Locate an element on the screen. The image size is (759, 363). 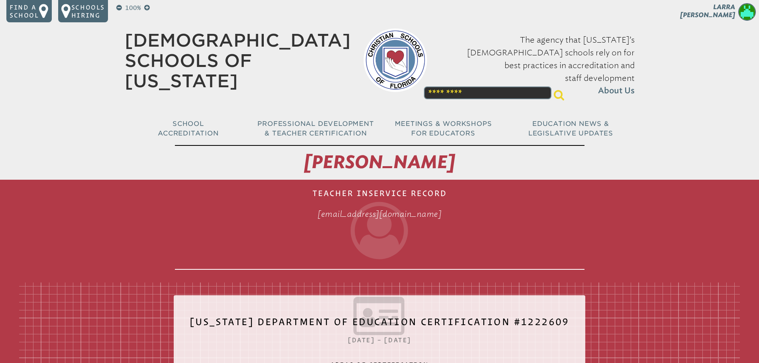
h1: Teacher Inservice Record is located at coordinates (379, 226).